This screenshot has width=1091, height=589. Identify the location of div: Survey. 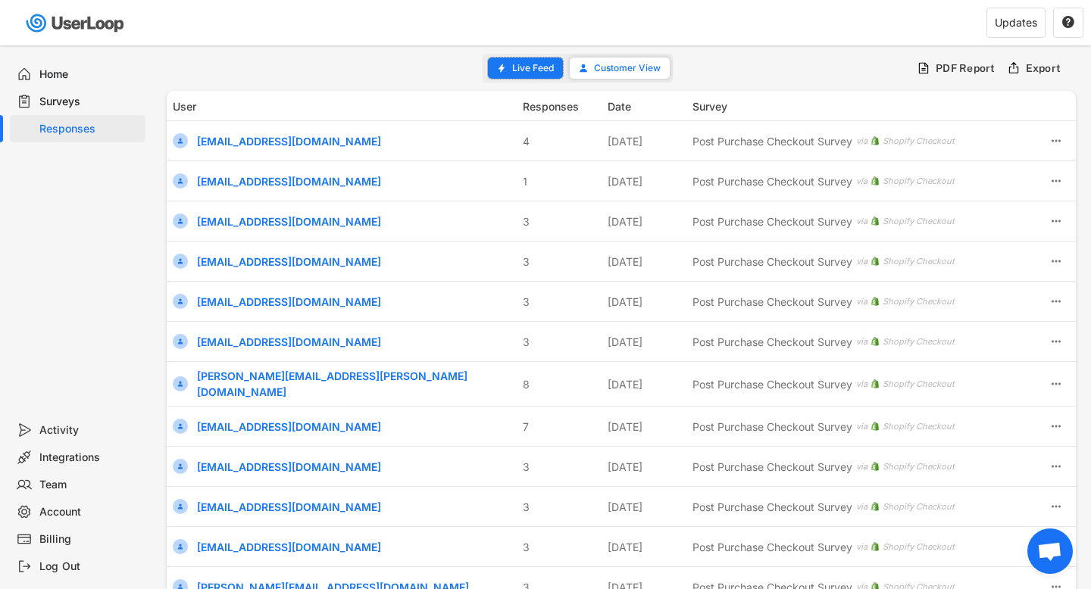
(863, 106).